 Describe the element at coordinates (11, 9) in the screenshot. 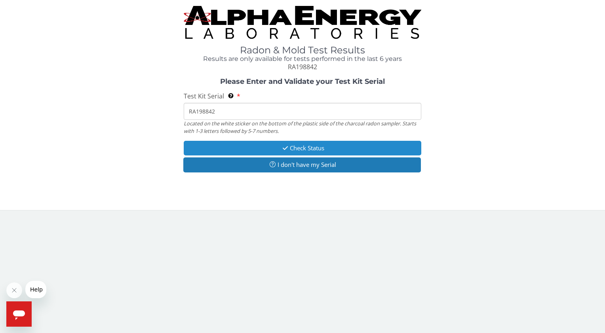

I see `span: Help` at that location.